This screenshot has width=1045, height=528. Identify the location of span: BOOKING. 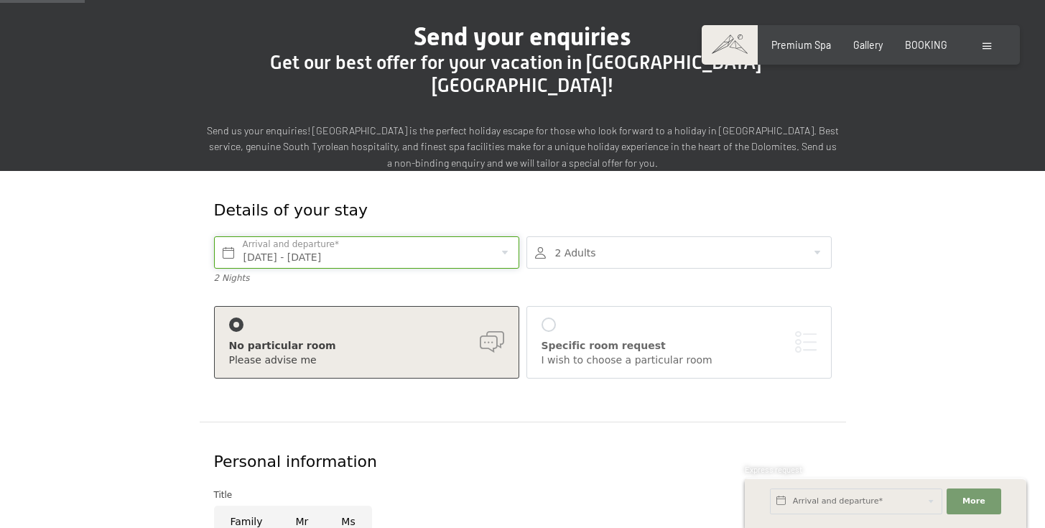
(926, 45).